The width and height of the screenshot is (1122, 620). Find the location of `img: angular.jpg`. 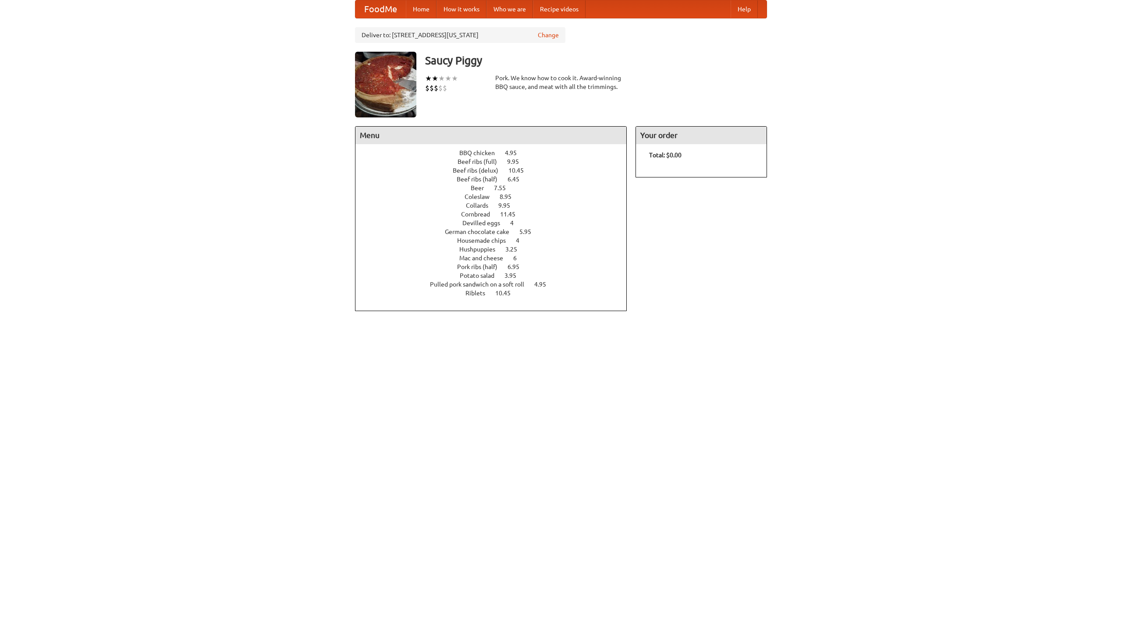

img: angular.jpg is located at coordinates (386, 85).